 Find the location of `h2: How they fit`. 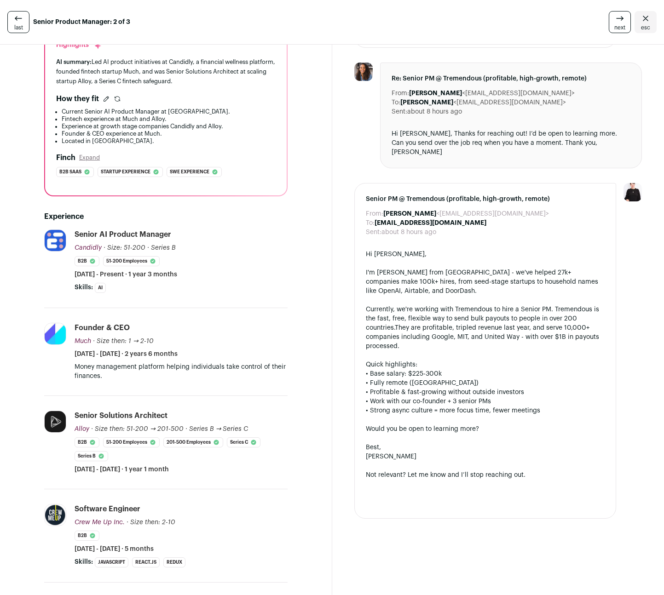

h2: How they fit is located at coordinates (77, 99).